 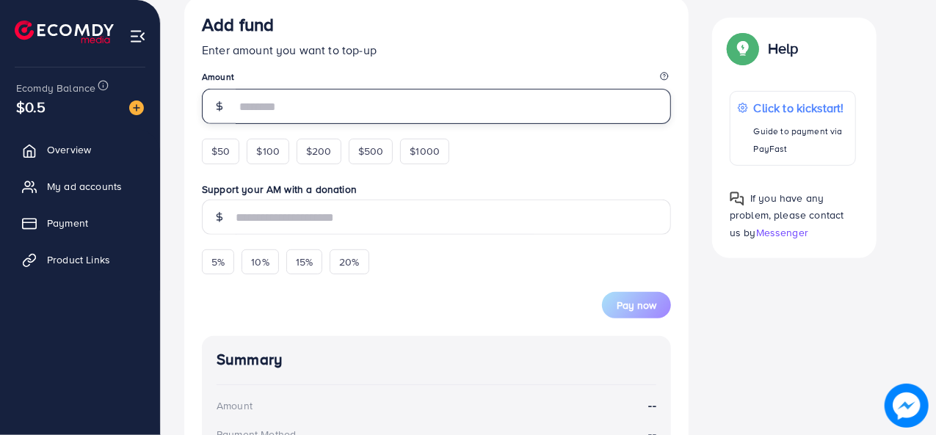 I want to click on button: Pay now, so click(x=636, y=305).